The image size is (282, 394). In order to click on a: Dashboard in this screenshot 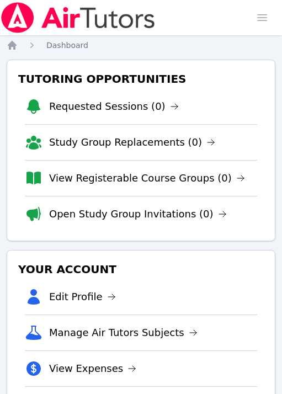, I will do `click(67, 45)`.